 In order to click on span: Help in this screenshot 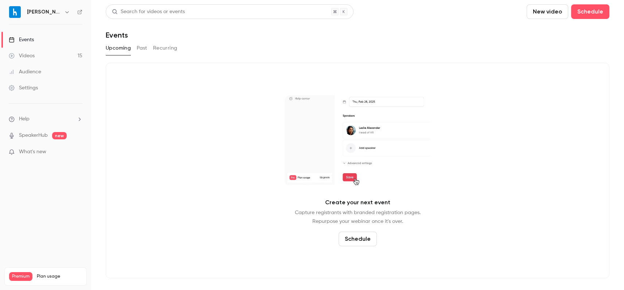, I will do `click(24, 119)`.